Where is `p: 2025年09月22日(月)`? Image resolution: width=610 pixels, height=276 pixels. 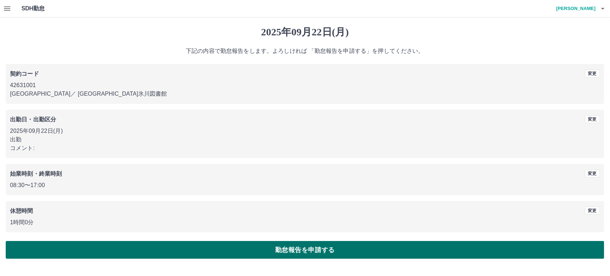
p: 2025年09月22日(月) is located at coordinates (305, 131).